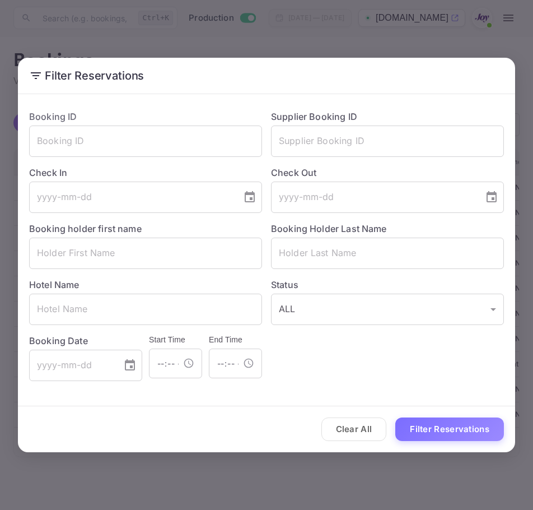 This screenshot has height=510, width=533. I want to click on label: Booking Holder Last Name, so click(329, 229).